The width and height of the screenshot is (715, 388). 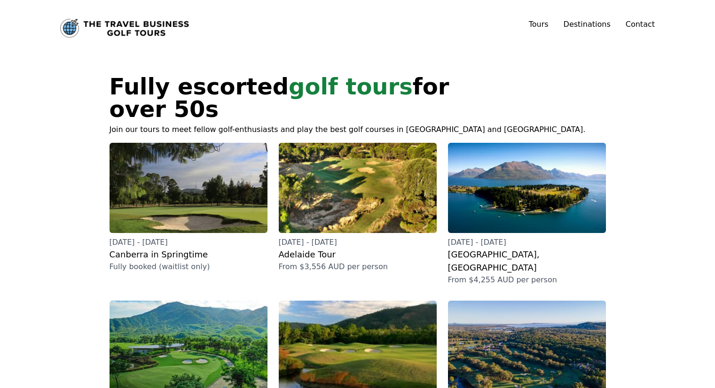 I want to click on p: Fully booked (waitlist only), so click(x=188, y=267).